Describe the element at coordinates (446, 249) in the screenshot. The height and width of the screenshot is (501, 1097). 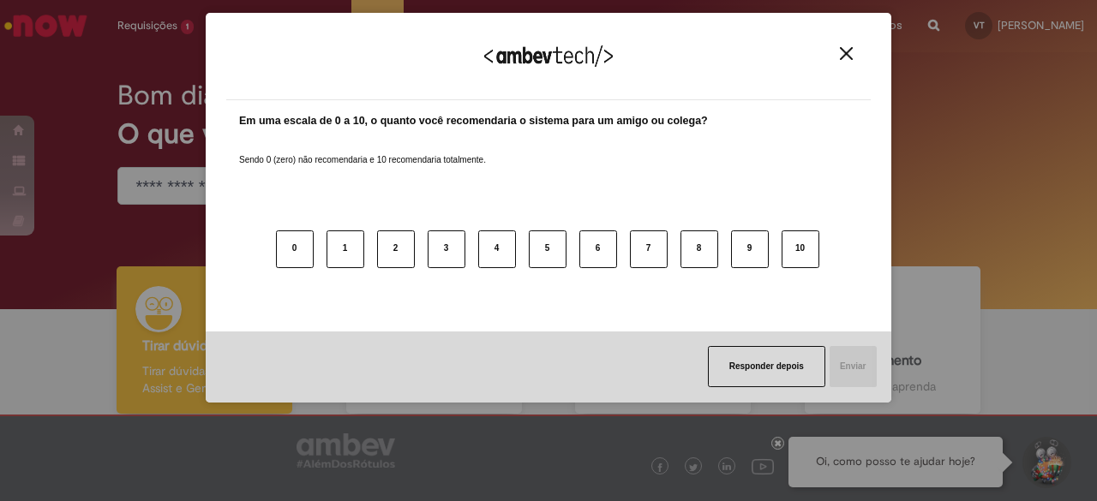
I see `button: 3` at that location.